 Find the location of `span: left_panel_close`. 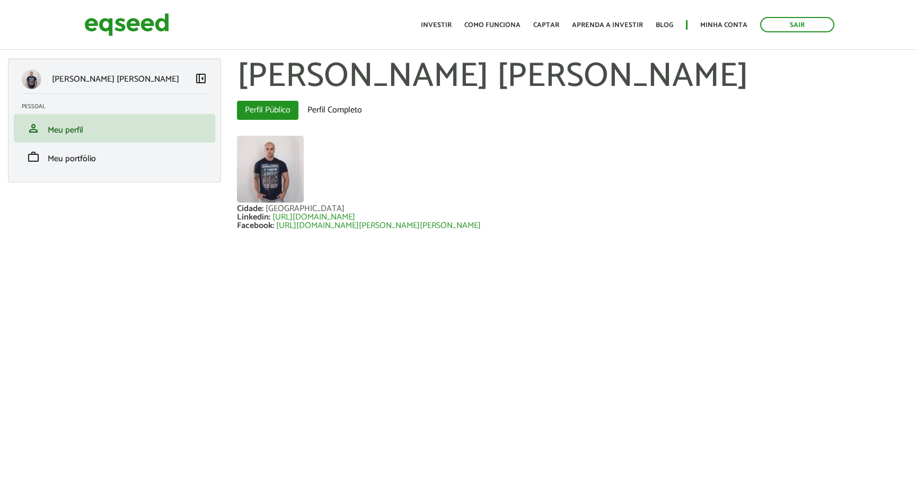

span: left_panel_close is located at coordinates (201, 78).